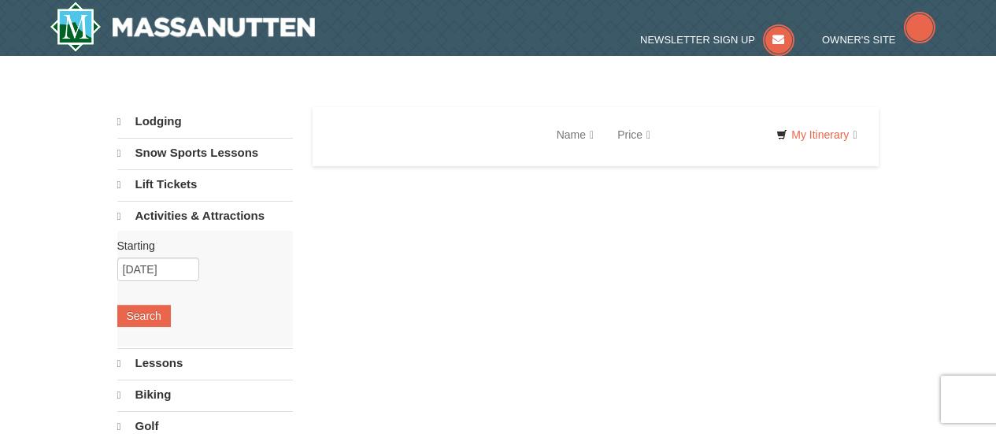 This screenshot has height=434, width=996. I want to click on a: Lodging, so click(205, 121).